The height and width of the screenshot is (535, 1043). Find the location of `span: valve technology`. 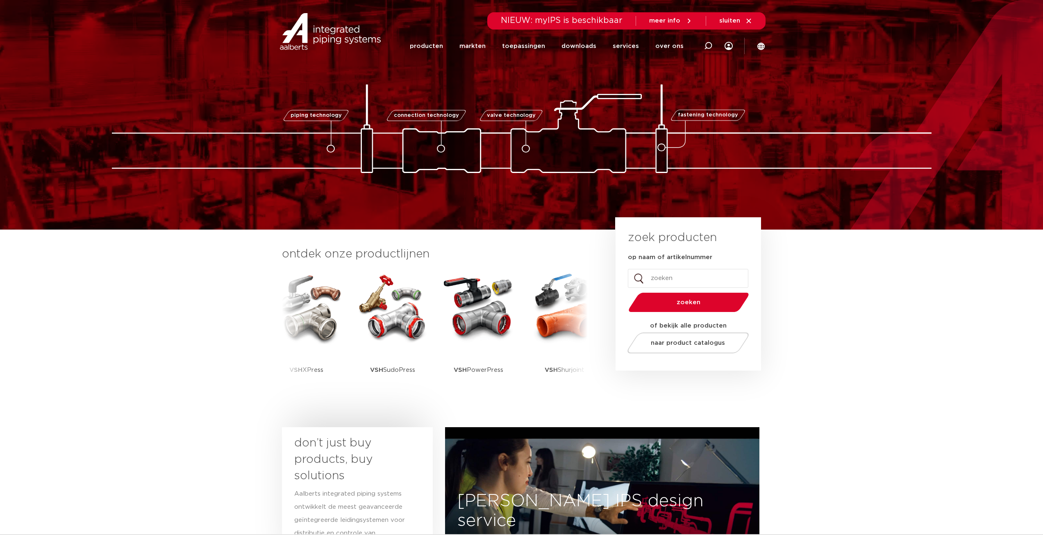

span: valve technology is located at coordinates (511, 115).